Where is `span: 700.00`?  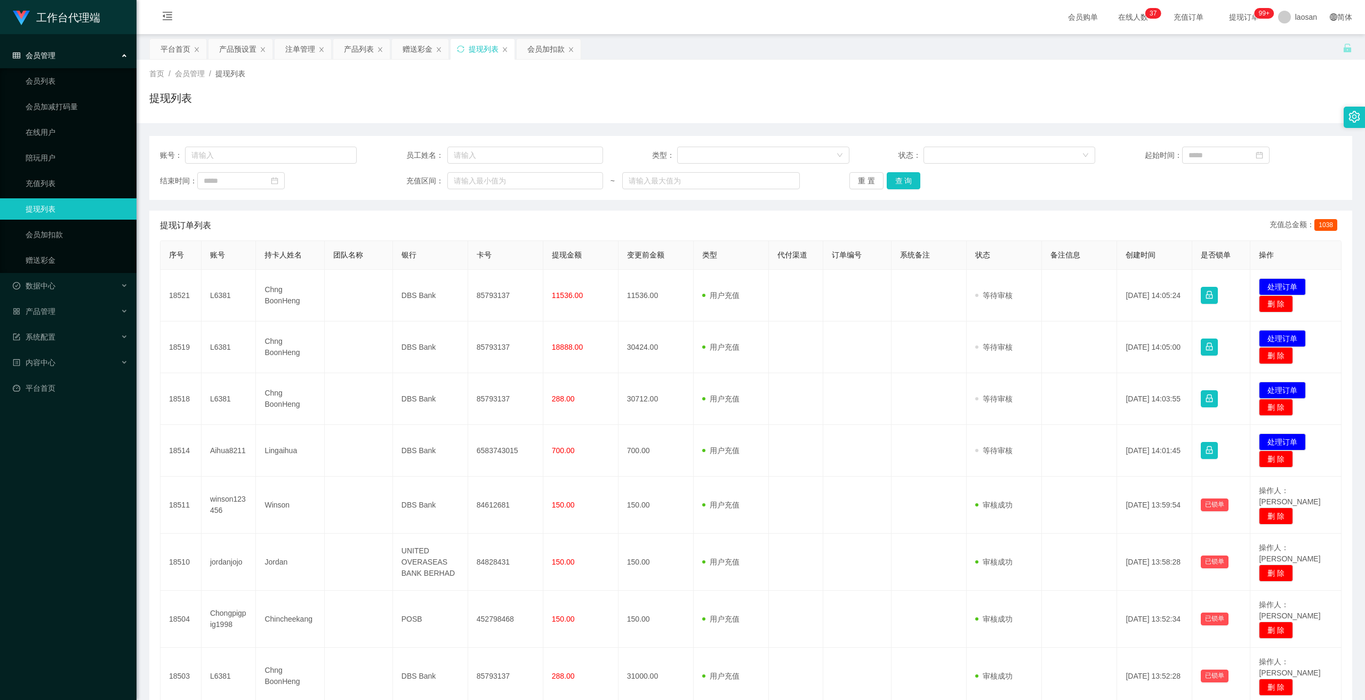 span: 700.00 is located at coordinates (563, 451).